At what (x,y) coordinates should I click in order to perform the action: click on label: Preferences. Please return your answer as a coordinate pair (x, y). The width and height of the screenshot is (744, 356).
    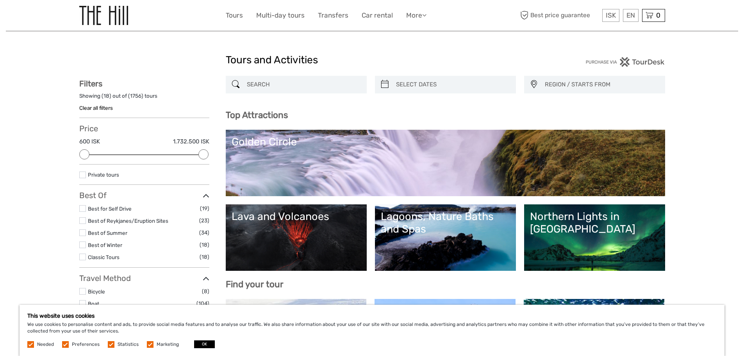
    Looking at the image, I should click on (86, 344).